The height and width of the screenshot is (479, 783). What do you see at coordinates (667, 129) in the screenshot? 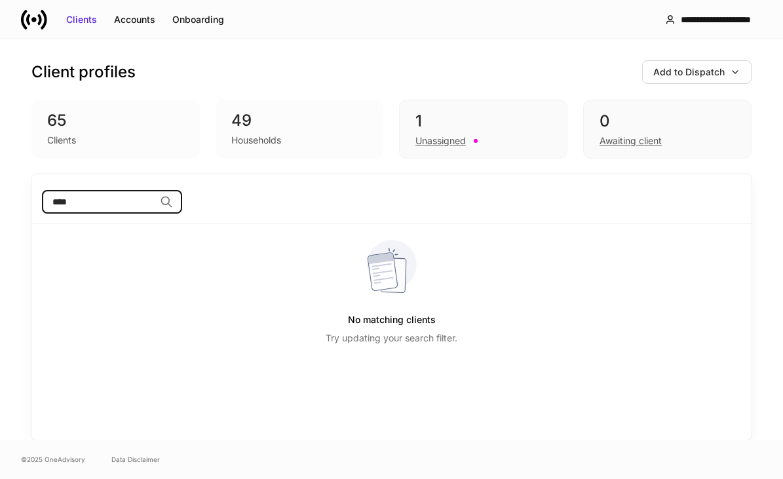
I see `div: 0Awaiting client` at bounding box center [667, 129].